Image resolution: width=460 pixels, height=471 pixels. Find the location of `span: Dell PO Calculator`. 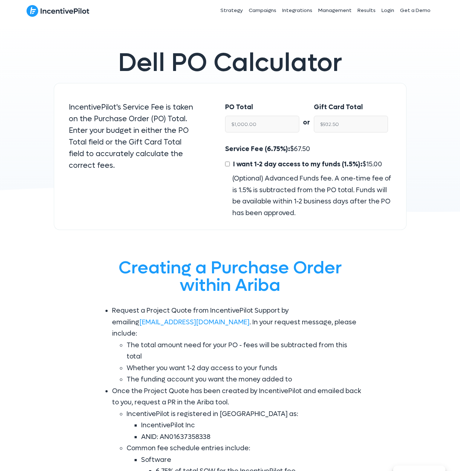

span: Dell PO Calculator is located at coordinates (230, 63).